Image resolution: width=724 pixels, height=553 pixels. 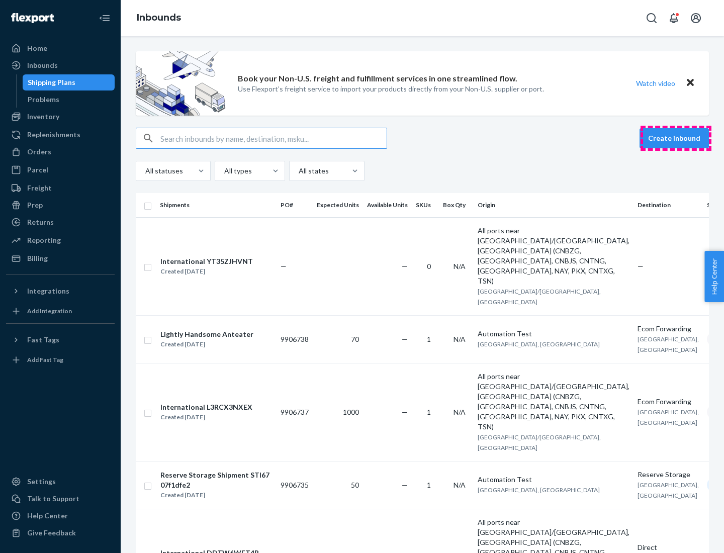 I want to click on th: PO#, so click(x=295, y=205).